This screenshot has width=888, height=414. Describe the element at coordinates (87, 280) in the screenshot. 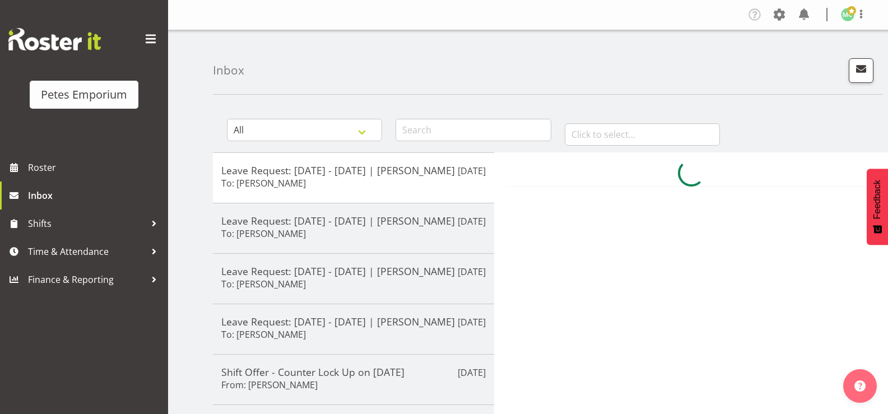

I see `span: Finance & Reporting` at that location.